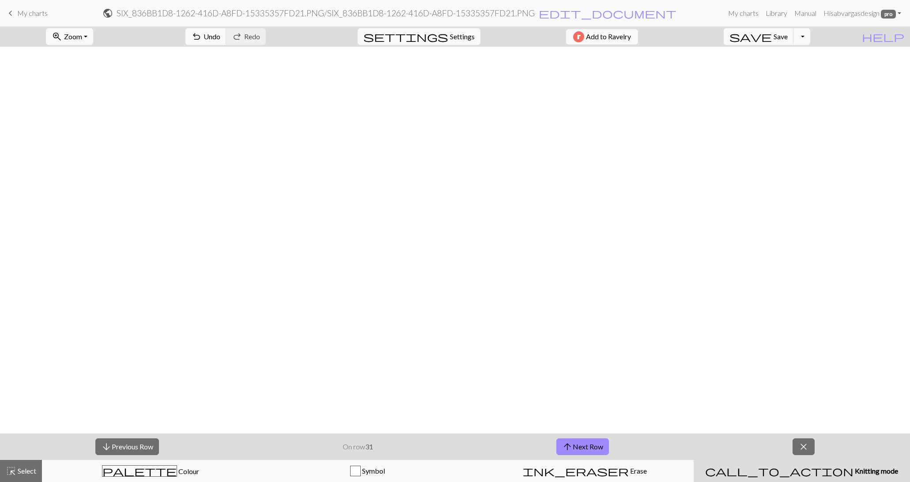  I want to click on span: Save, so click(780, 36).